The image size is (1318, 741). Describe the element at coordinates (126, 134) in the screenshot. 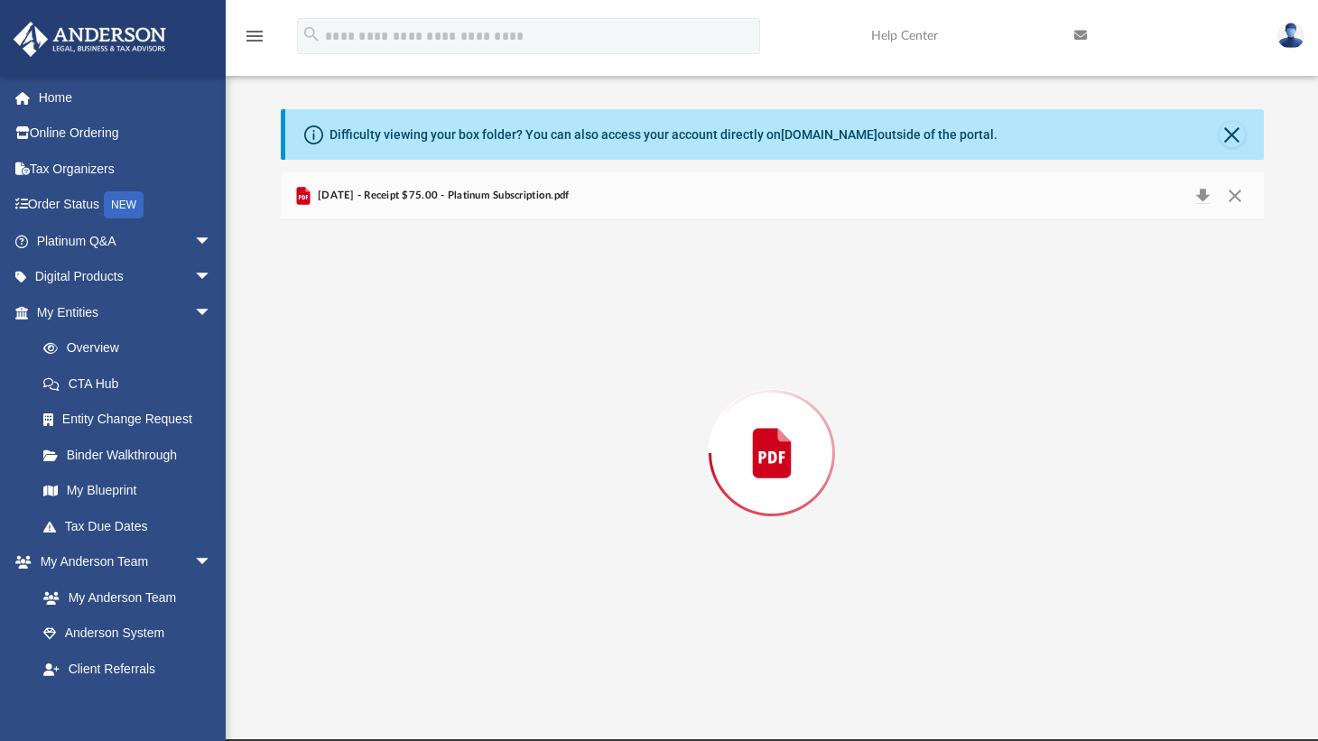

I see `a: Online Ordering` at that location.